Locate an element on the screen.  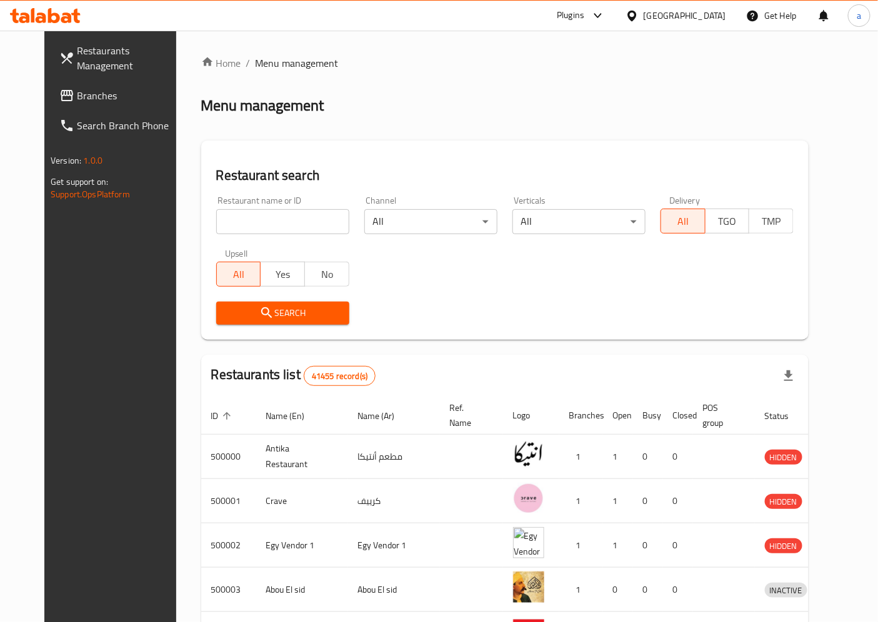
div: Plugins is located at coordinates (570, 16).